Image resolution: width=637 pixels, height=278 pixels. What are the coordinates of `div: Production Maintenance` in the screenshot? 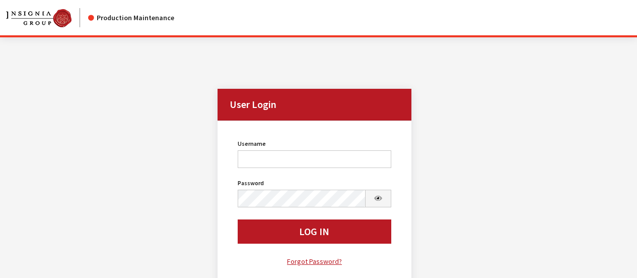 It's located at (131, 18).